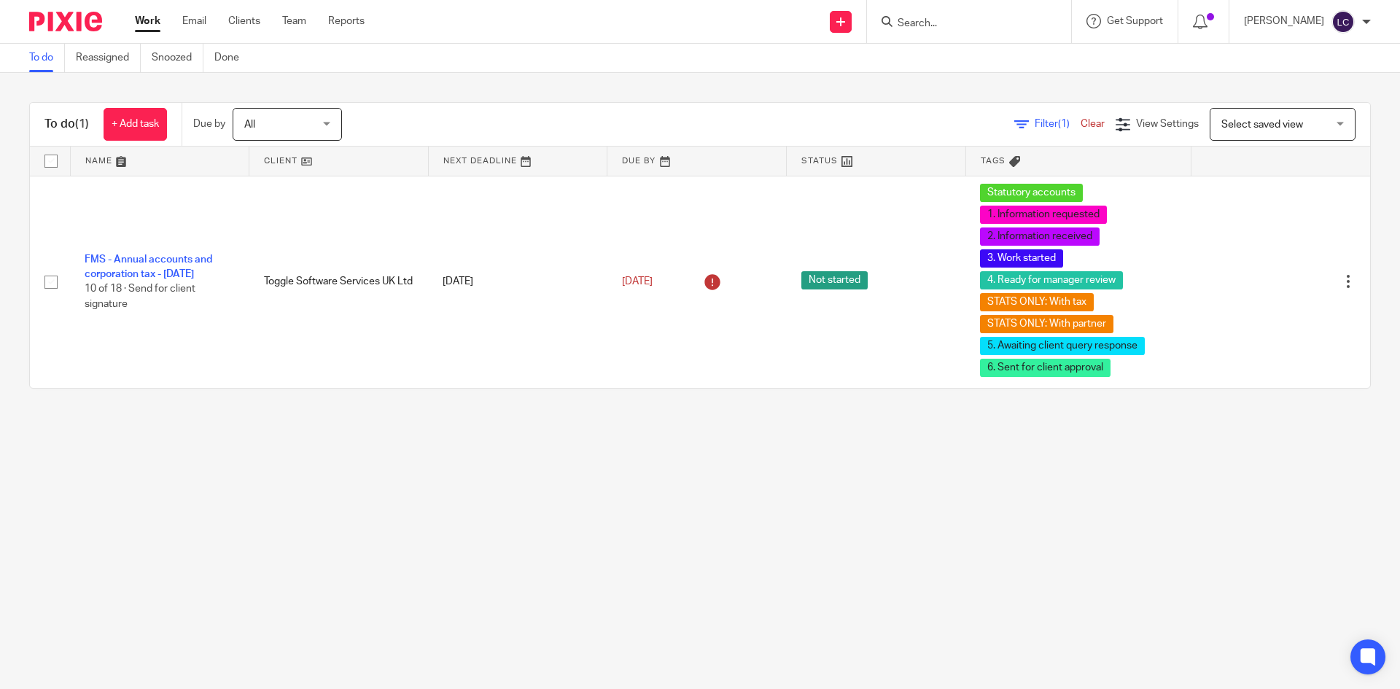 This screenshot has height=689, width=1400. What do you see at coordinates (834, 280) in the screenshot?
I see `span: Not started` at bounding box center [834, 280].